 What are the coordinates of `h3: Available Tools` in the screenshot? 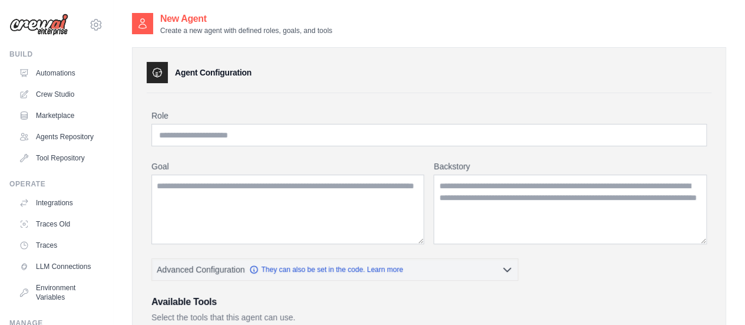 It's located at (429, 302).